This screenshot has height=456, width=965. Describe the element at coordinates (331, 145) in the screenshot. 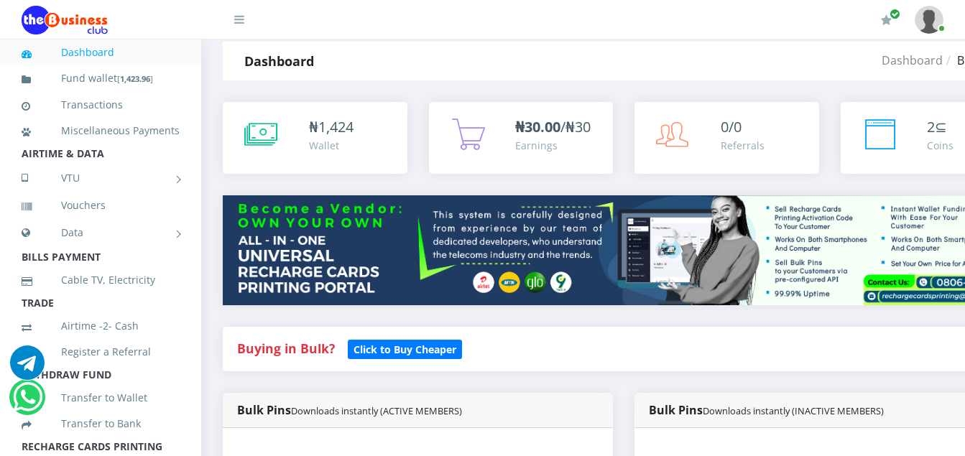

I see `div: Wallet` at that location.